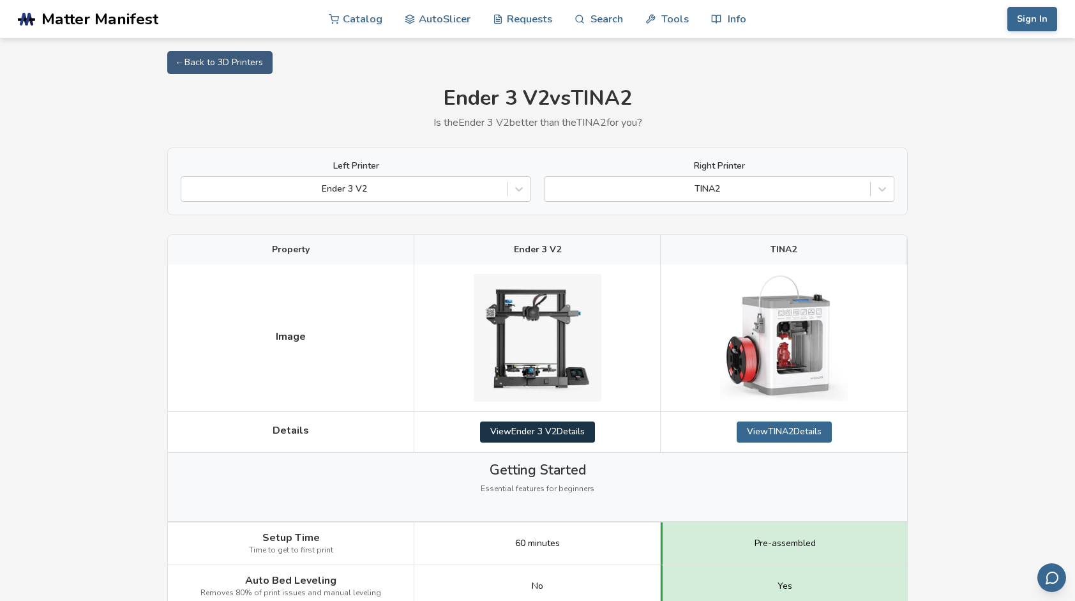 This screenshot has width=1075, height=601. I want to click on span: 60 minutes, so click(538, 543).